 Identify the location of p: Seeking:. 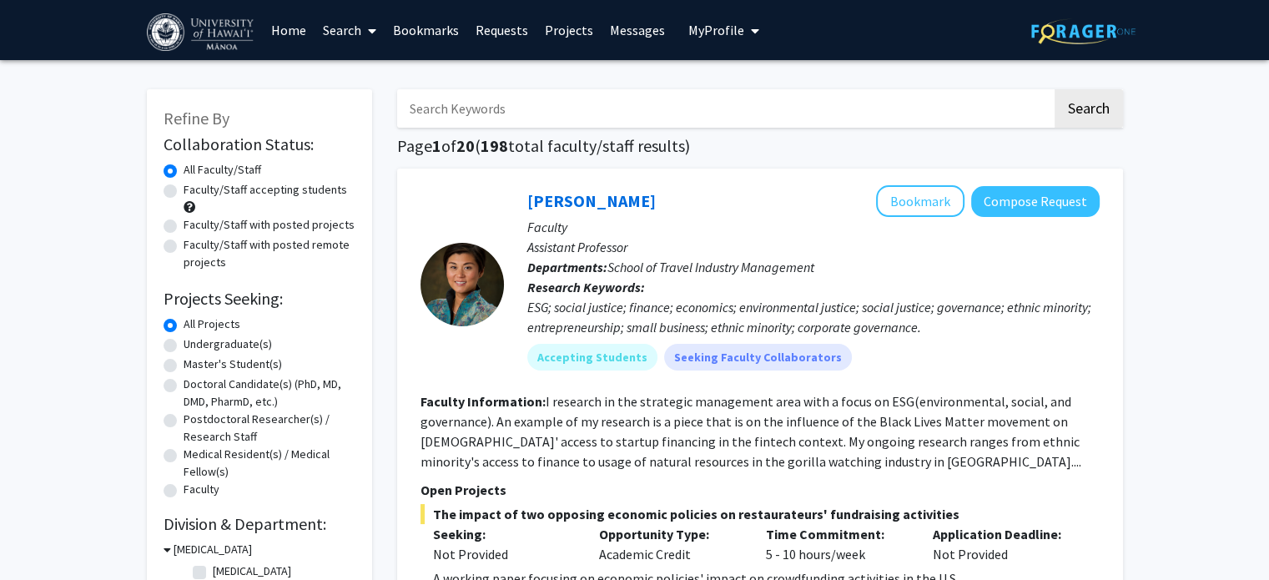
(504, 534).